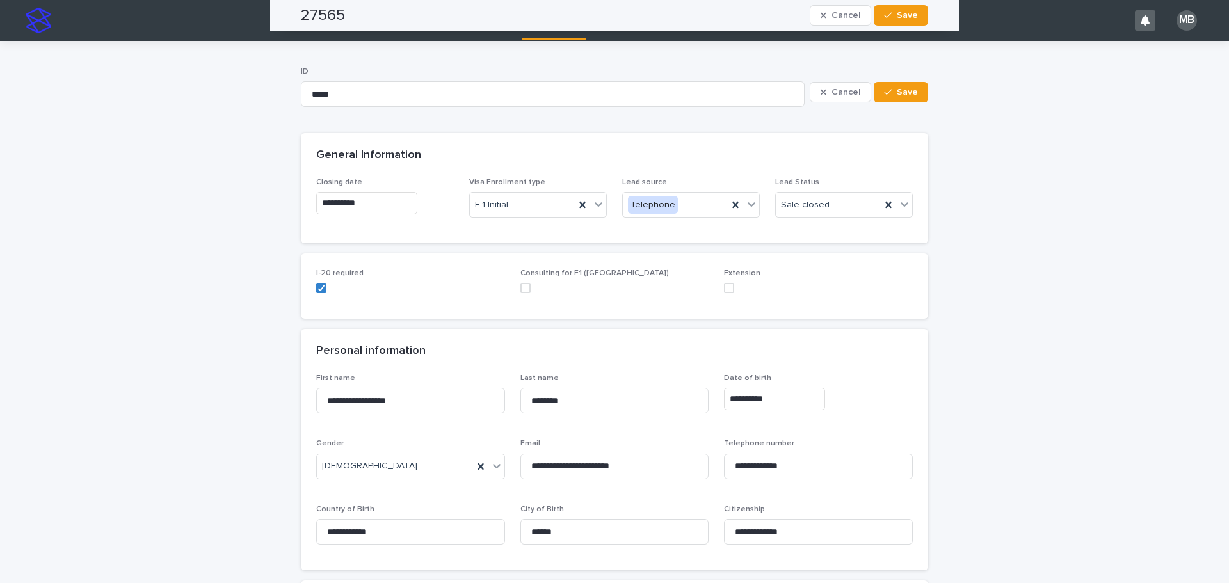 This screenshot has height=583, width=1229. Describe the element at coordinates (491, 205) in the screenshot. I see `span: F-1 Initial` at that location.